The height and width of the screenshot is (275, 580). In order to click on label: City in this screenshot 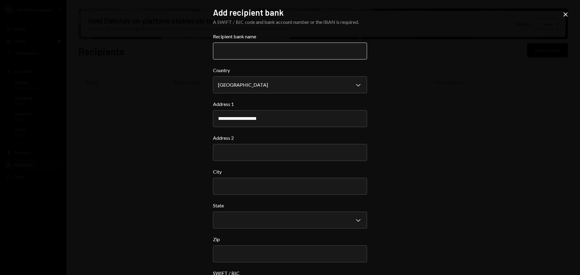, I will do `click(290, 172)`.